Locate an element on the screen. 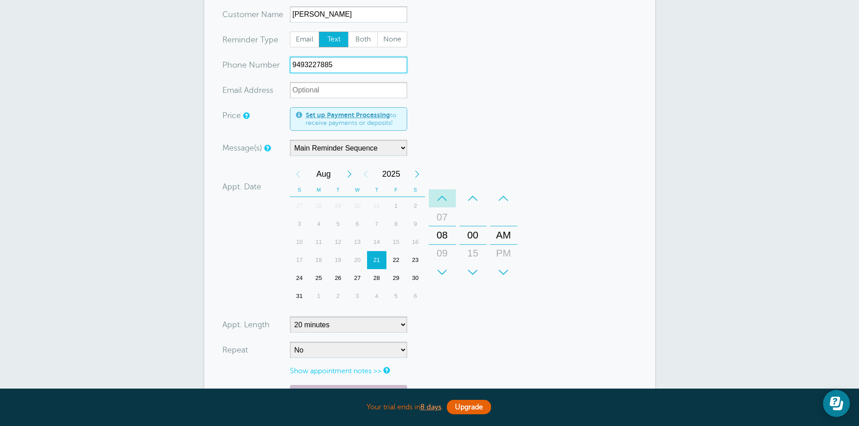 The image size is (859, 426). div: 23 is located at coordinates (416, 260).